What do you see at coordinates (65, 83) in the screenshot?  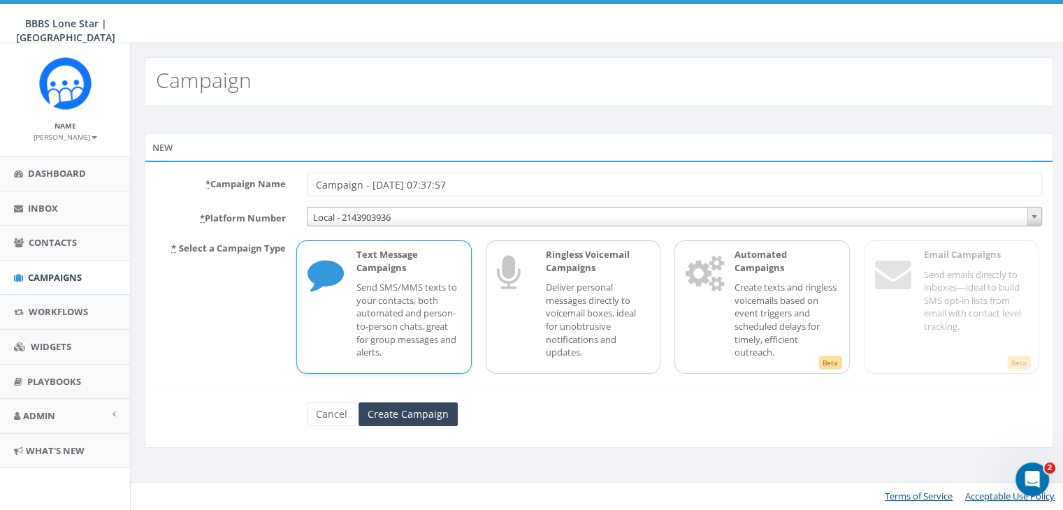 I see `img: Rally_Corp_Icon.png` at bounding box center [65, 83].